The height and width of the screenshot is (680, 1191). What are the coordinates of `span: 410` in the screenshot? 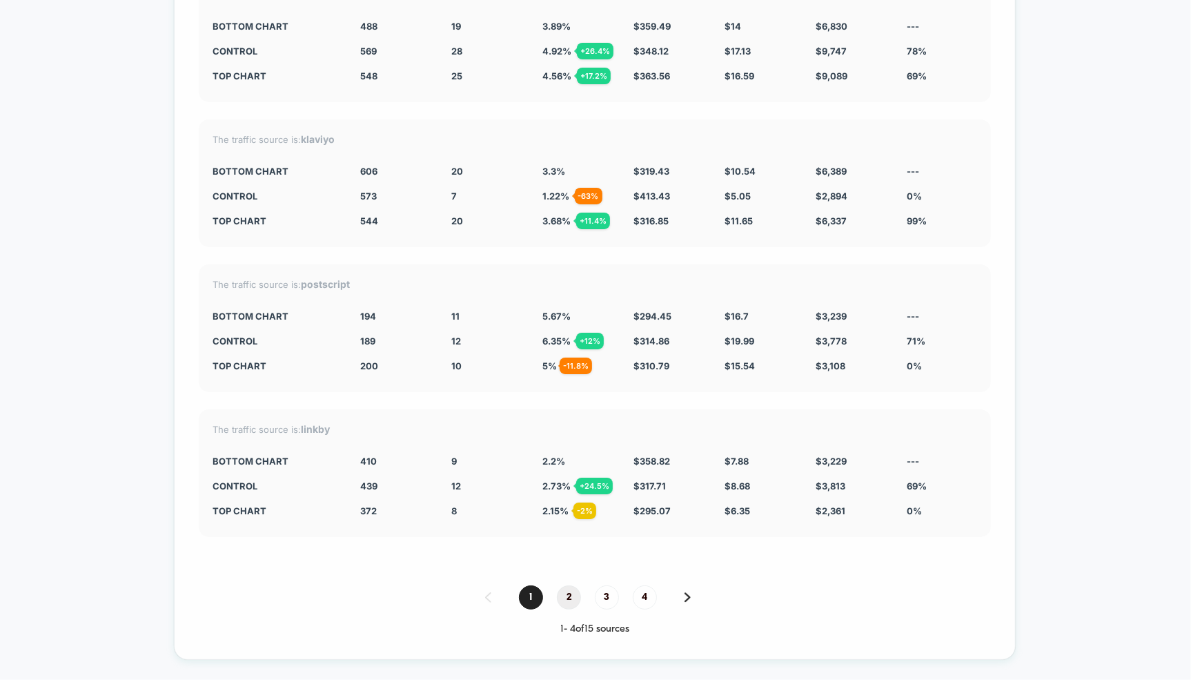 It's located at (368, 461).